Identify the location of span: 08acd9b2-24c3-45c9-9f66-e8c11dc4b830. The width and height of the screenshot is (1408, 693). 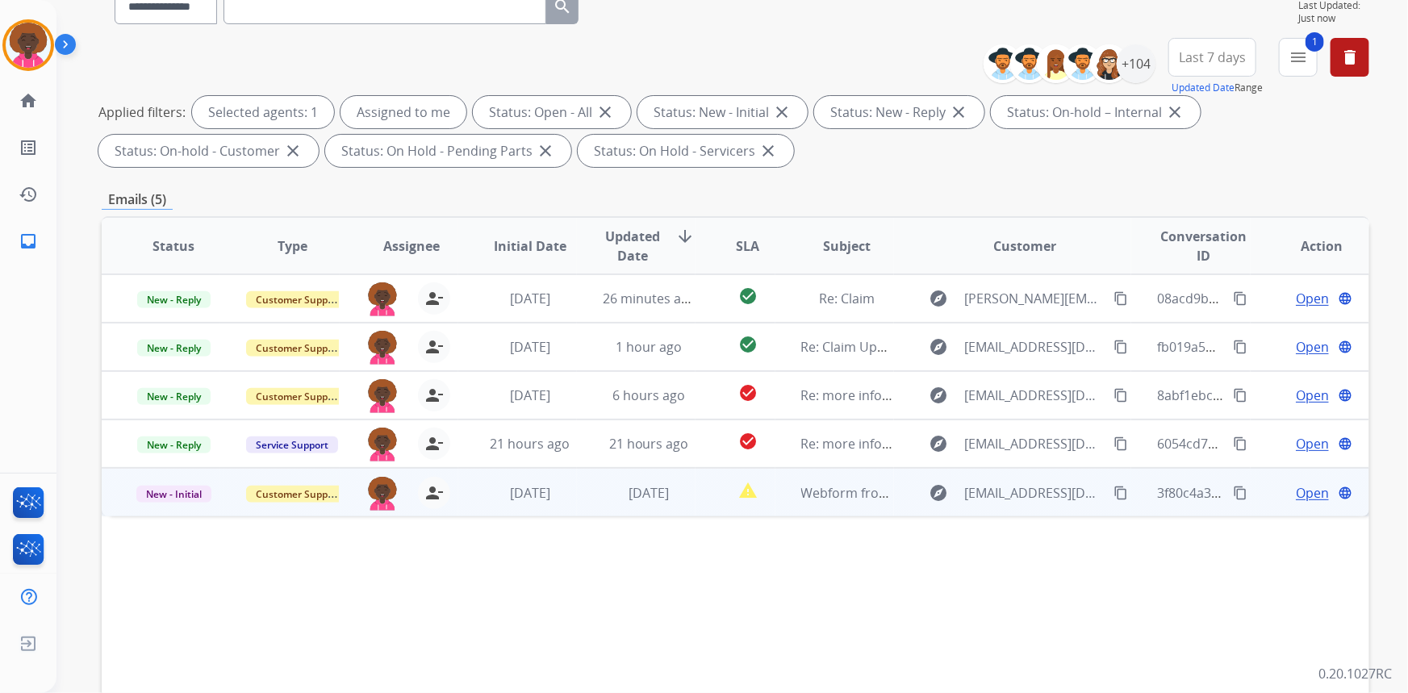
(1279, 299).